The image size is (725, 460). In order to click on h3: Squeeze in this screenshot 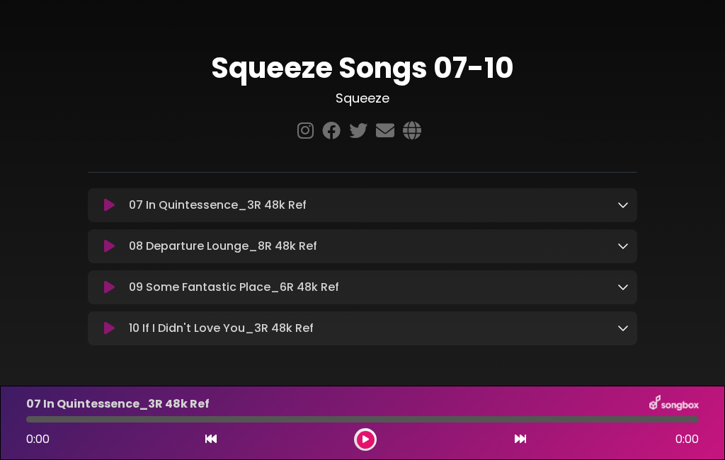, I will do `click(363, 98)`.